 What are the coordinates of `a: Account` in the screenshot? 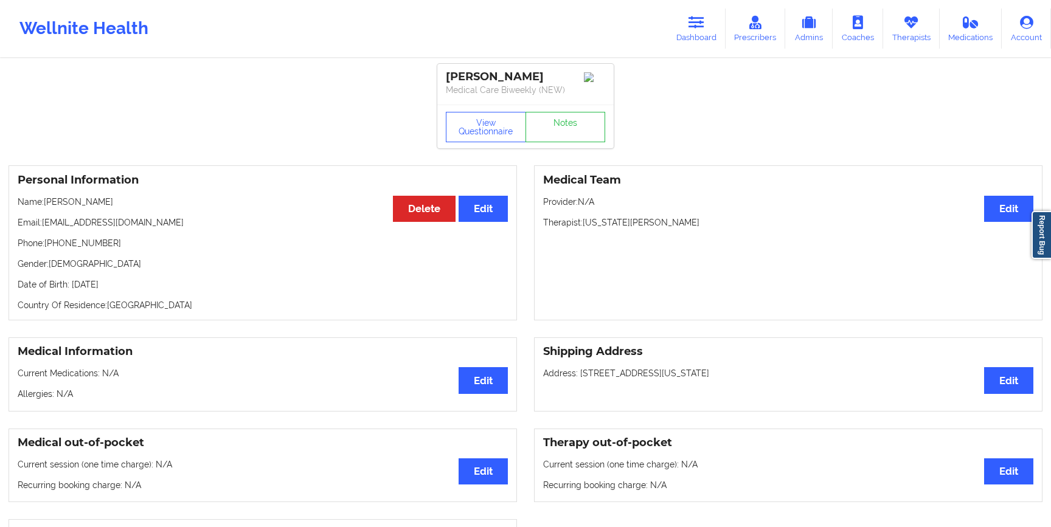 It's located at (1026, 29).